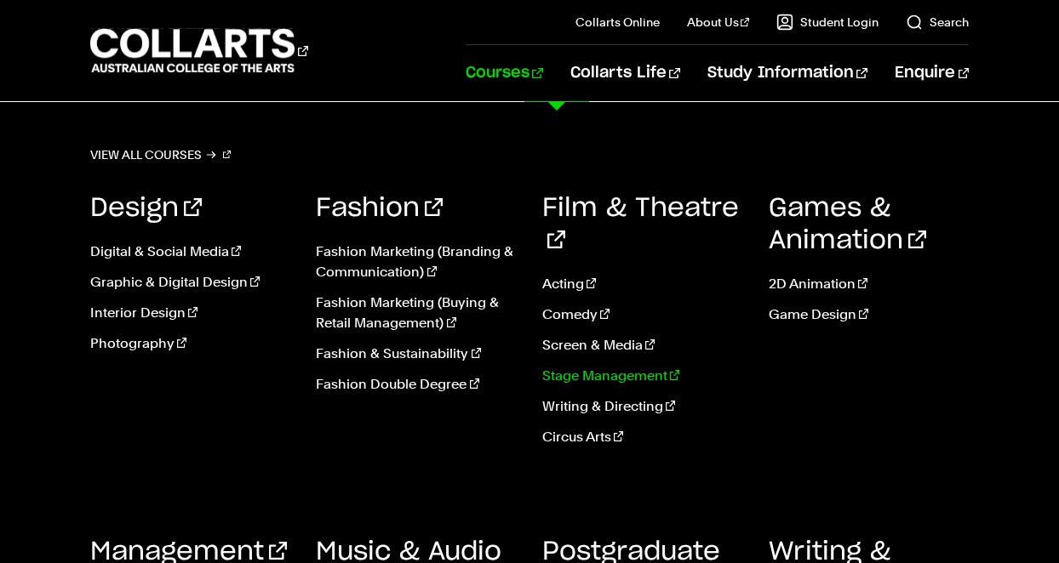 The image size is (1059, 563). I want to click on a: About Us, so click(718, 22).